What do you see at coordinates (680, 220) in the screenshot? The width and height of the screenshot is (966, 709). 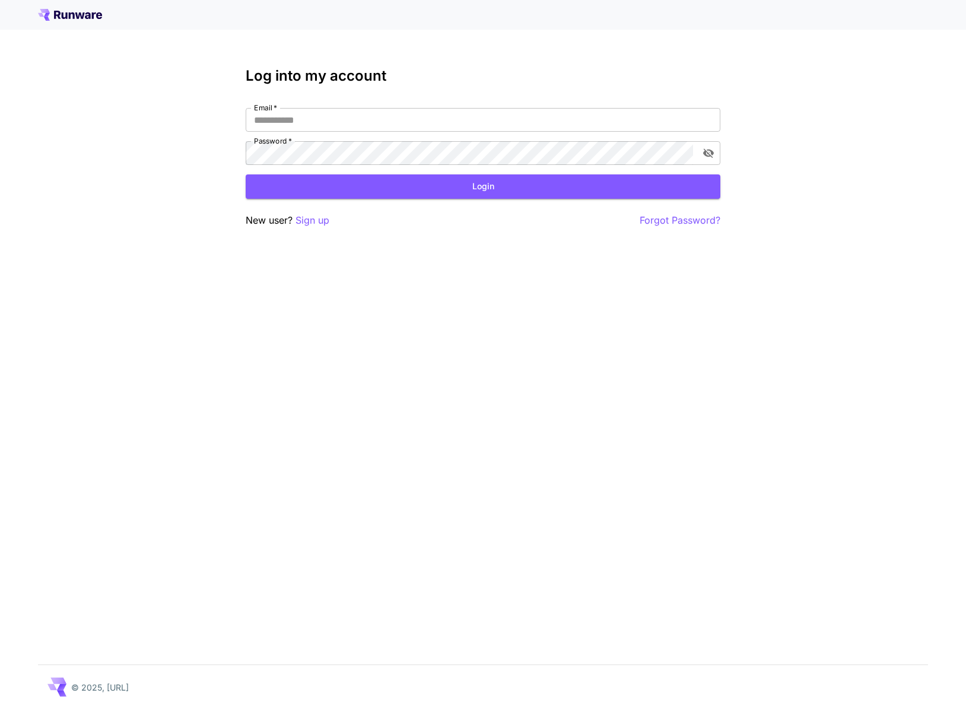 I see `button: Forgot Password?` at bounding box center [680, 220].